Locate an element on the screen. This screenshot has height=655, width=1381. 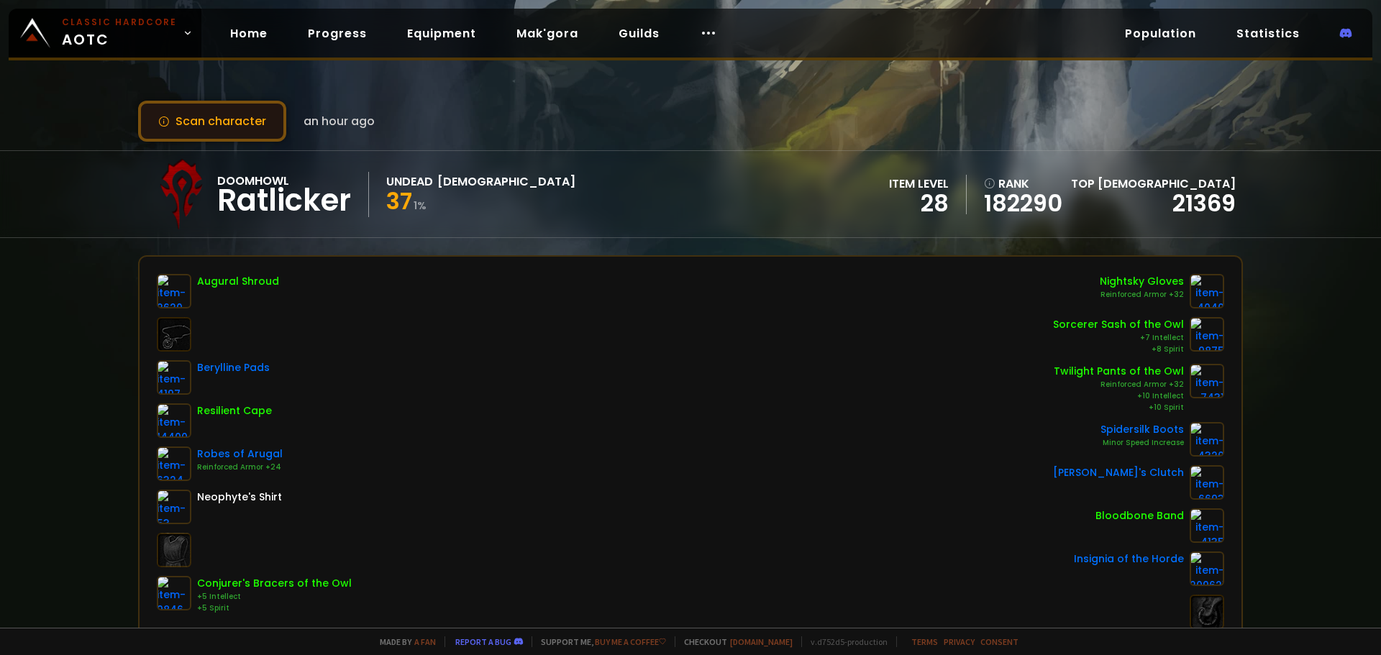
a: a fan is located at coordinates (425, 642).